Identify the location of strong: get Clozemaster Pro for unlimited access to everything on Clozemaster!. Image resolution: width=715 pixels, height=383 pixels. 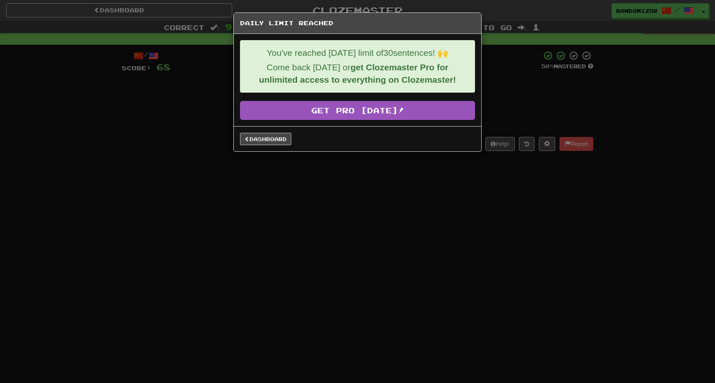
(358, 73).